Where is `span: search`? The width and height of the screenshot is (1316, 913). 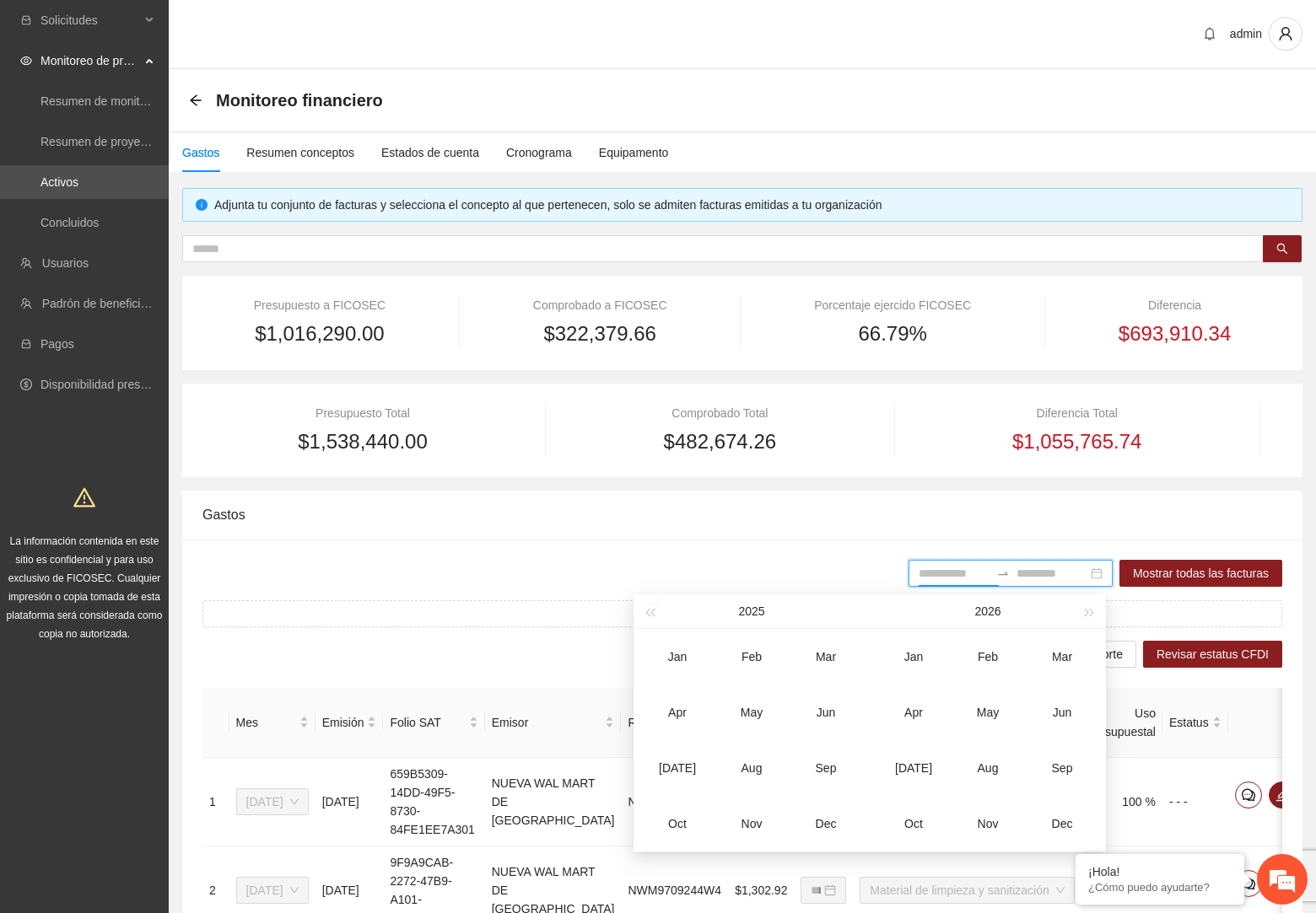
span: search is located at coordinates (1282, 250).